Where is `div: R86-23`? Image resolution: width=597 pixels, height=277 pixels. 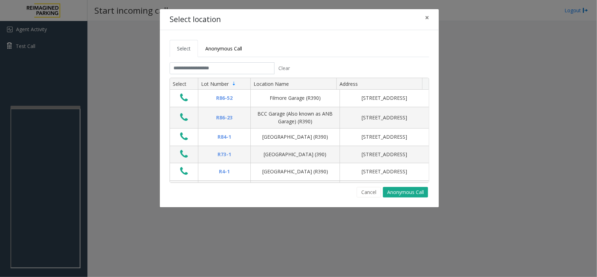
div: R86-23 is located at coordinates (224, 118).